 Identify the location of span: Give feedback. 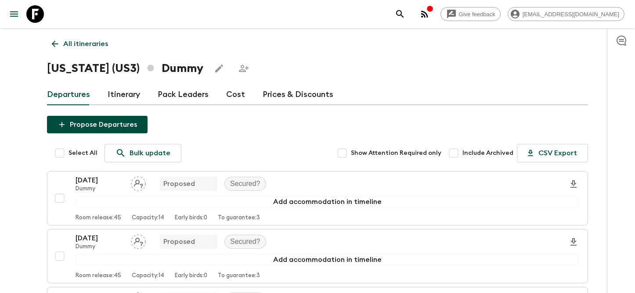
(477, 14).